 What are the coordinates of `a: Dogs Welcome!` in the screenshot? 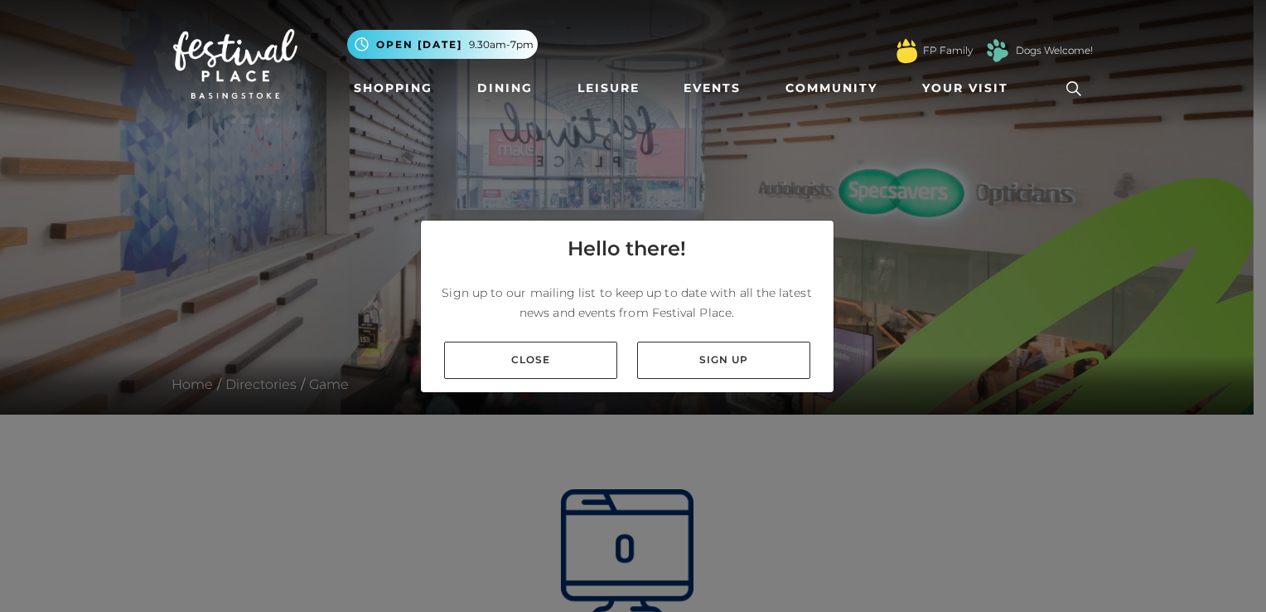 It's located at (1054, 51).